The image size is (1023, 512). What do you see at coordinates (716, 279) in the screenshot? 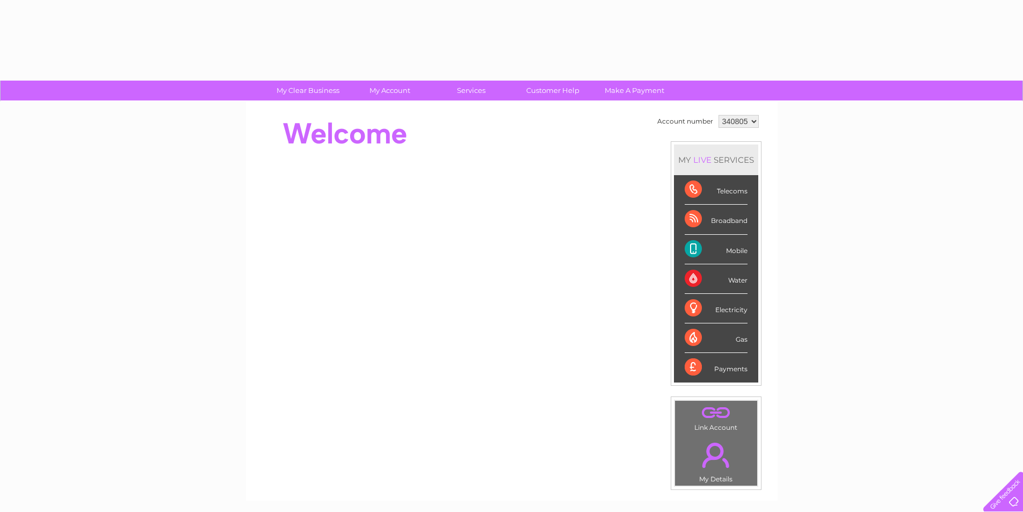
I see `div: Water` at bounding box center [716, 279].